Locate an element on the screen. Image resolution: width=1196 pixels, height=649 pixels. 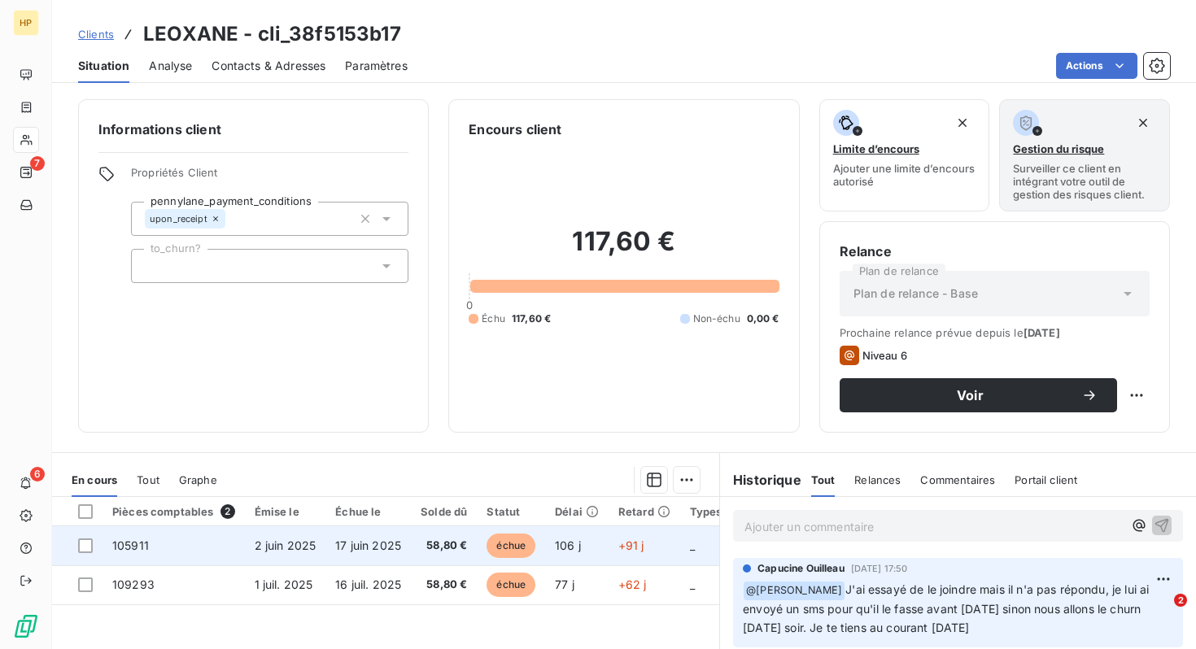
h6: Informations client is located at coordinates (253, 129).